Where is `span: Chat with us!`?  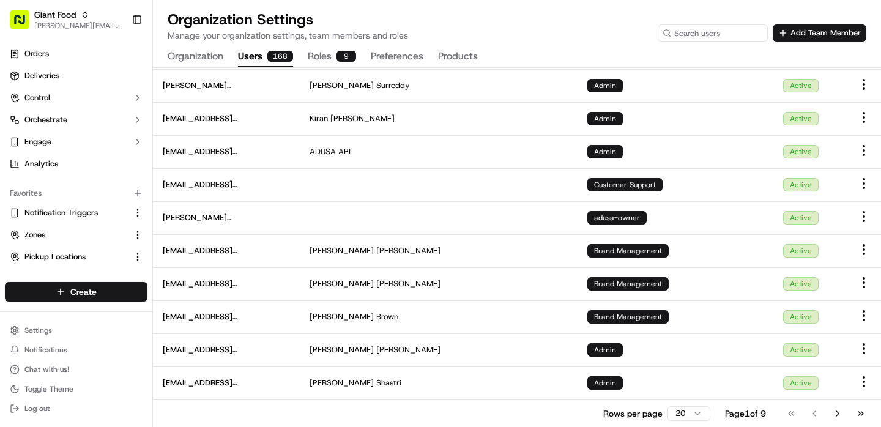 span: Chat with us! is located at coordinates (47, 370).